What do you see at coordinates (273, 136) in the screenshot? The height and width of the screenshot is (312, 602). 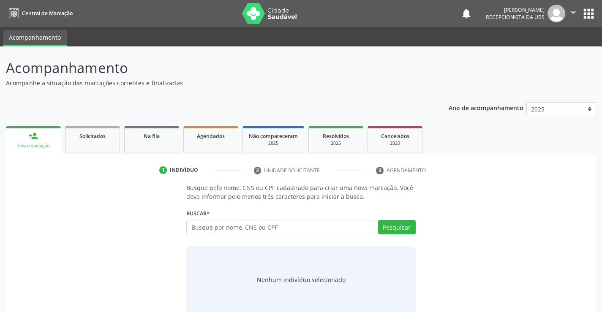 I see `span: Não compareceram` at bounding box center [273, 136].